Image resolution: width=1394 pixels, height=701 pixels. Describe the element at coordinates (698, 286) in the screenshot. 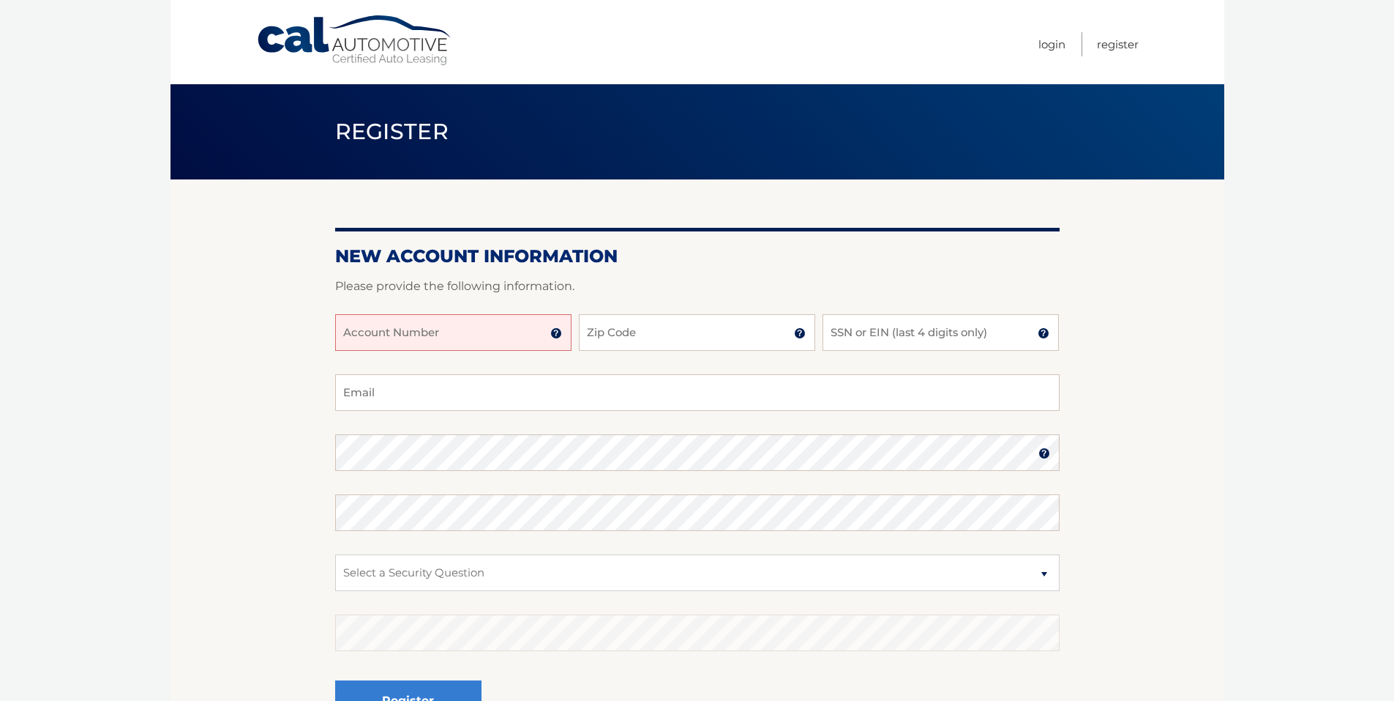

I see `p: Please provide the following information.` at that location.